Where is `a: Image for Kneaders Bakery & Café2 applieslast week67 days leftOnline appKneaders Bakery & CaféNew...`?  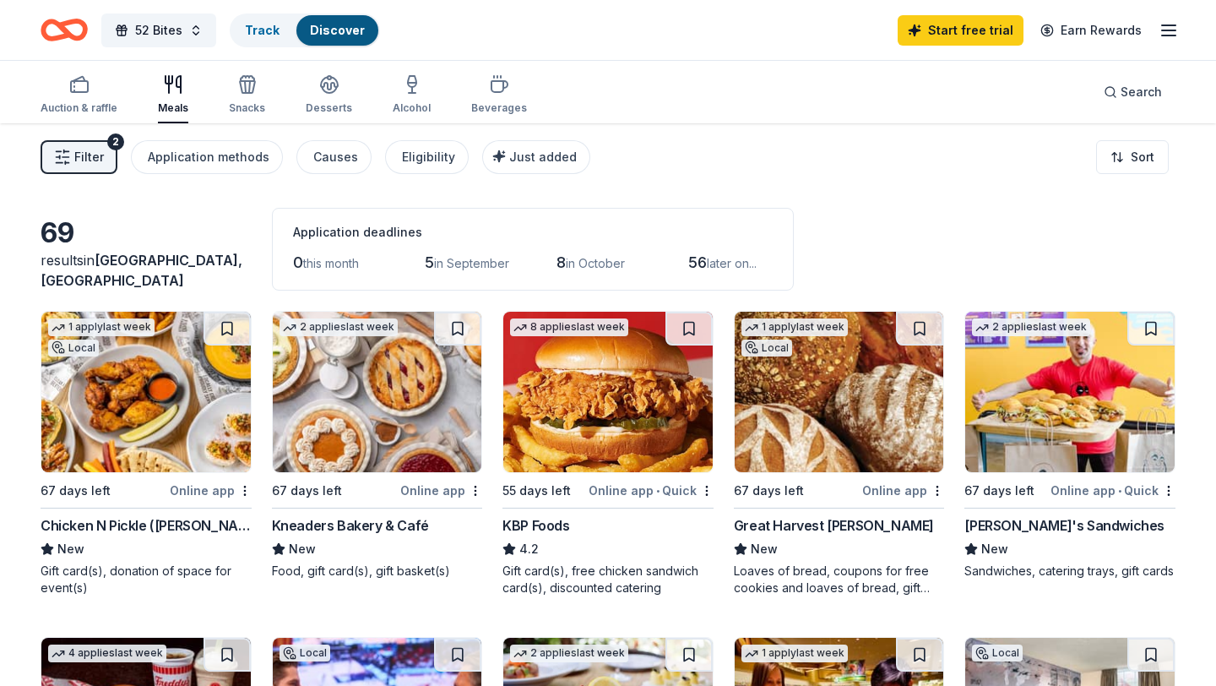 a: Image for Kneaders Bakery & Café2 applieslast week67 days leftOnline appKneaders Bakery & CaféNew... is located at coordinates (378, 445).